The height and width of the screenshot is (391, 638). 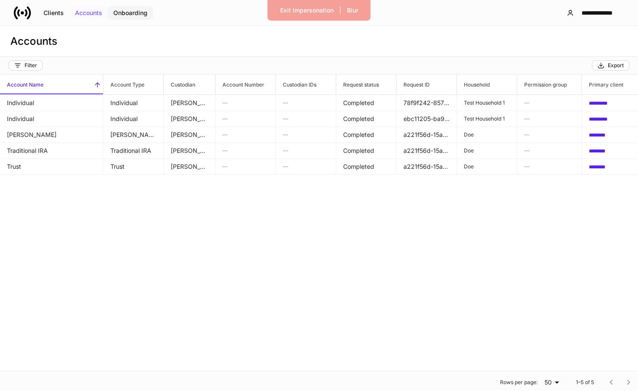 I want to click on span: Account Type, so click(x=133, y=84).